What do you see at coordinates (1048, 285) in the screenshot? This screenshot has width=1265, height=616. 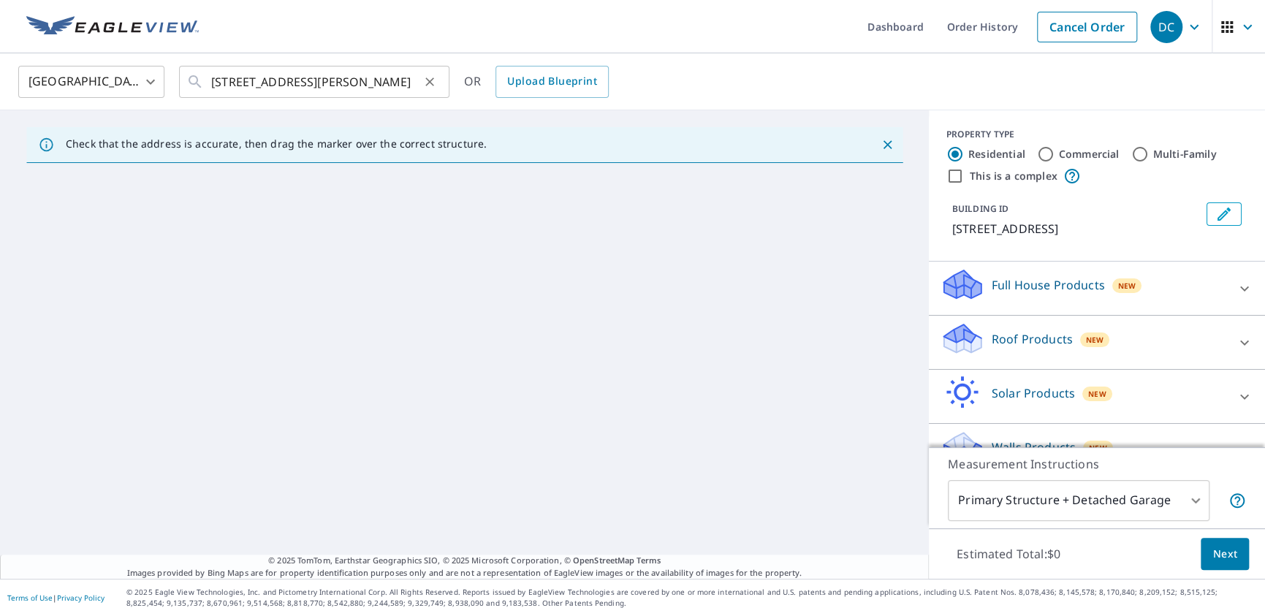 I see `p: Full House Products` at bounding box center [1048, 285].